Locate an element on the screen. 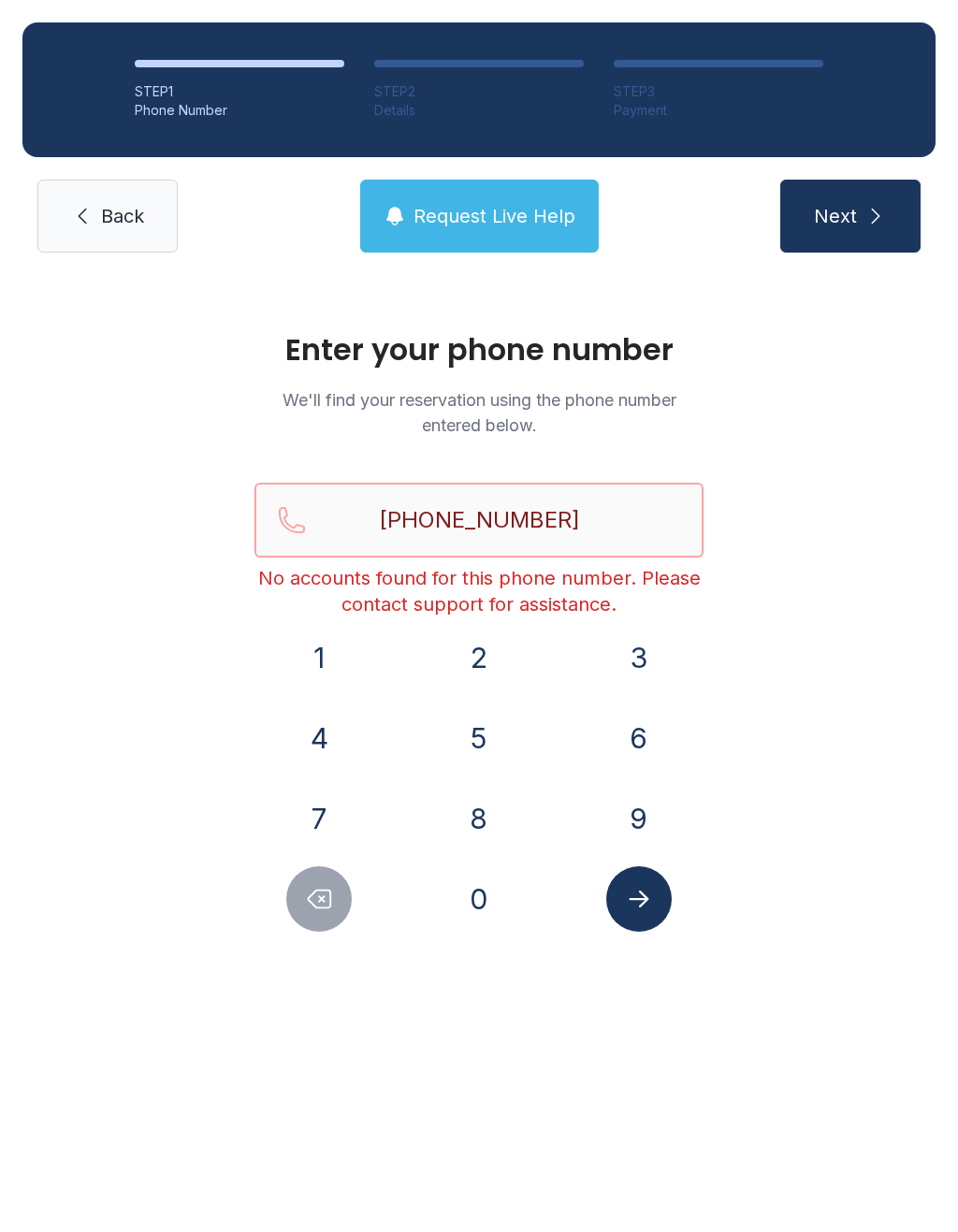  button: 4 is located at coordinates (319, 738).